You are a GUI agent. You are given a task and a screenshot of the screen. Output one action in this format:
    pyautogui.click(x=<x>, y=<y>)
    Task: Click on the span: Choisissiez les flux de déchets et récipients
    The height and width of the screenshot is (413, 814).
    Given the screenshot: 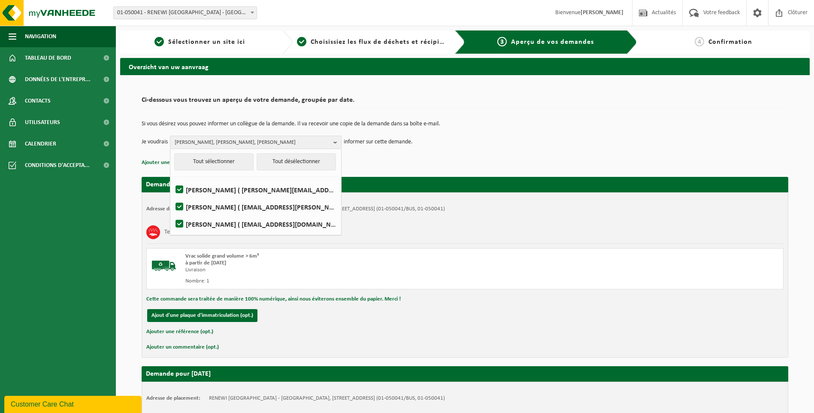 What is the action you would take?
    pyautogui.click(x=382, y=42)
    